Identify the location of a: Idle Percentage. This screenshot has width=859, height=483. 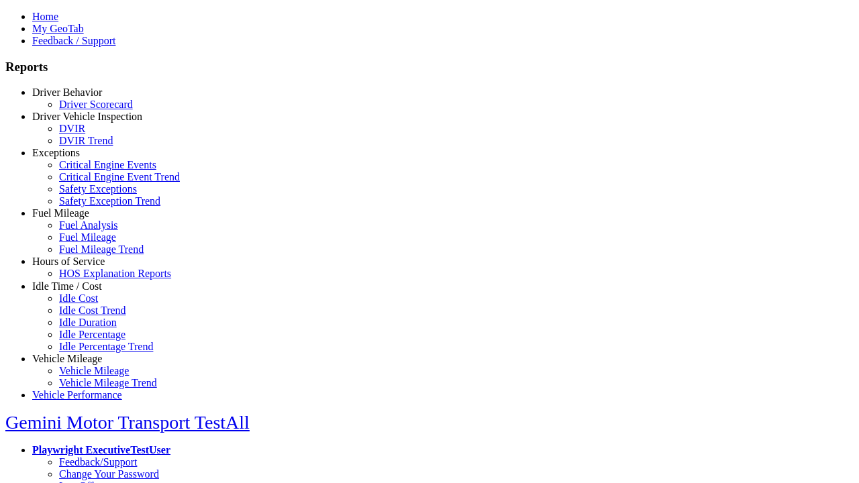
(92, 334).